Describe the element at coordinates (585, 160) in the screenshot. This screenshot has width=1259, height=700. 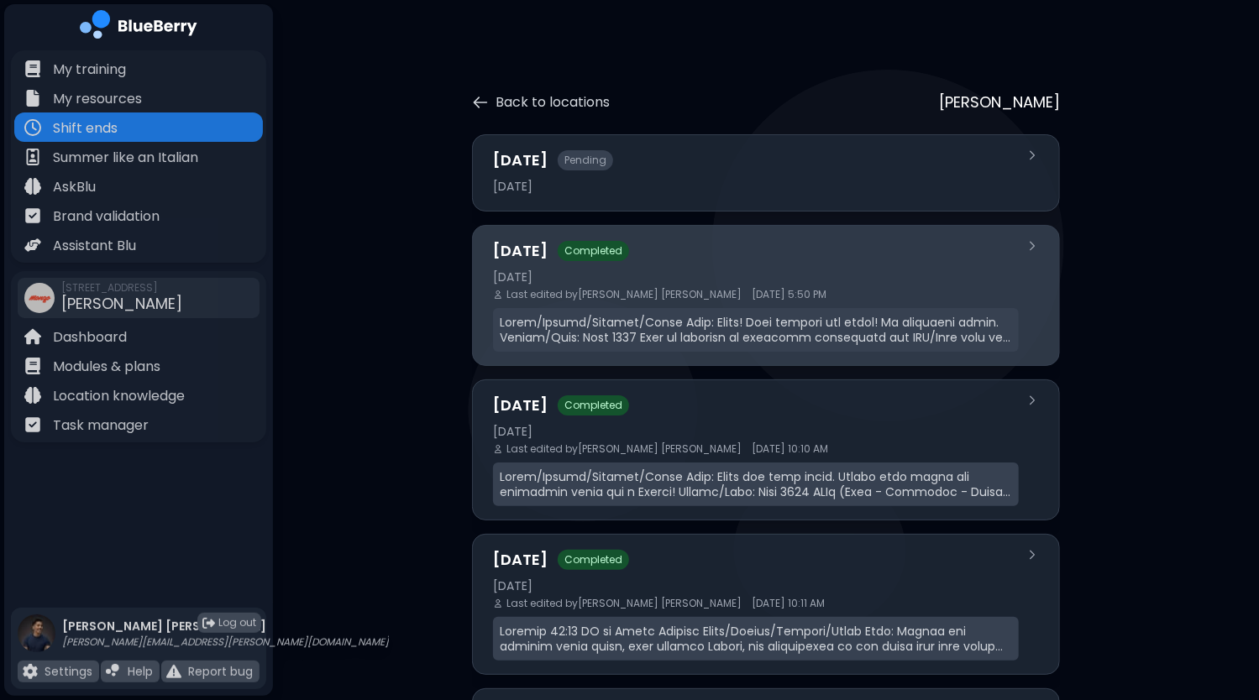
I see `span: Pending` at that location.